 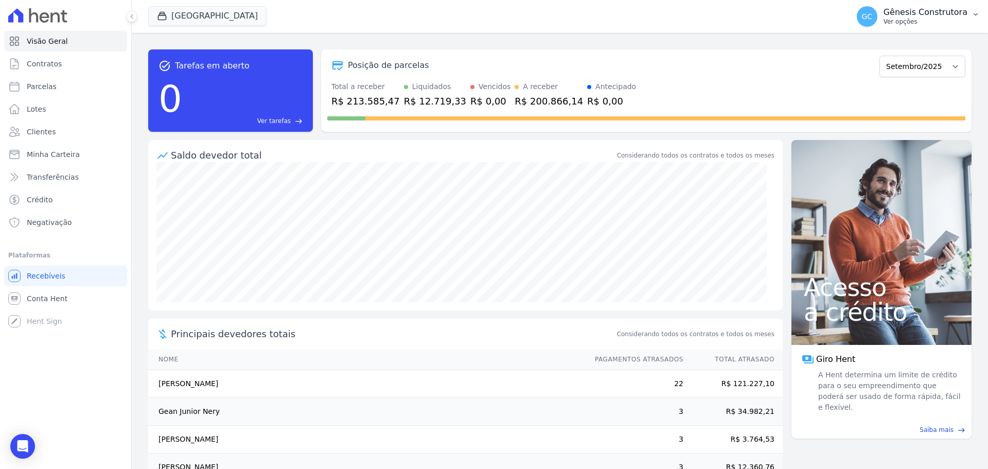 What do you see at coordinates (366, 359) in the screenshot?
I see `th: Nome` at bounding box center [366, 359].